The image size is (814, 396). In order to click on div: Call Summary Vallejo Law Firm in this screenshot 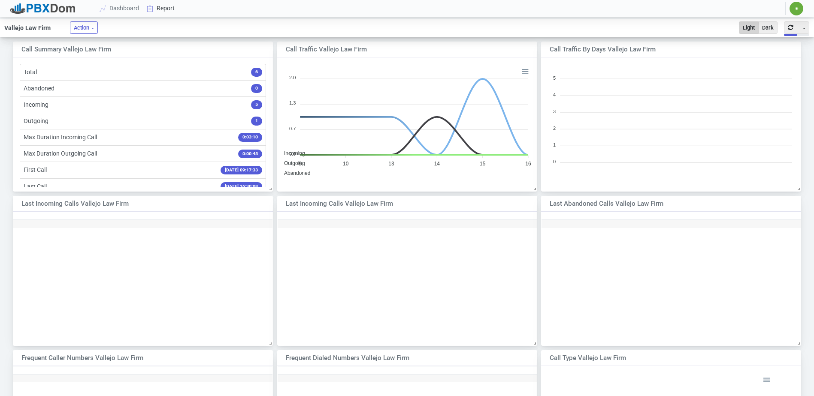, I will do `click(130, 49)`.